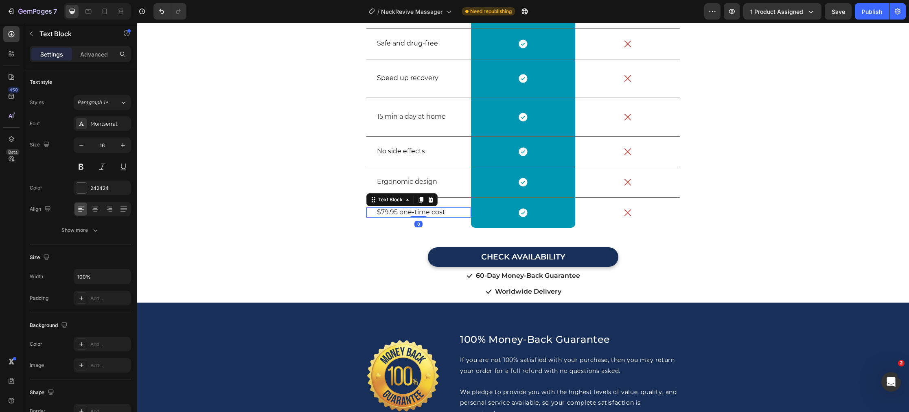 The height and width of the screenshot is (412, 909). Describe the element at coordinates (49, 325) in the screenshot. I see `div: Background` at that location.